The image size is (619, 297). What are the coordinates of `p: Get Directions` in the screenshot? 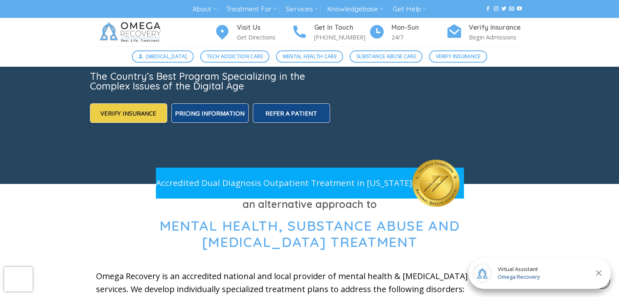 It's located at (264, 37).